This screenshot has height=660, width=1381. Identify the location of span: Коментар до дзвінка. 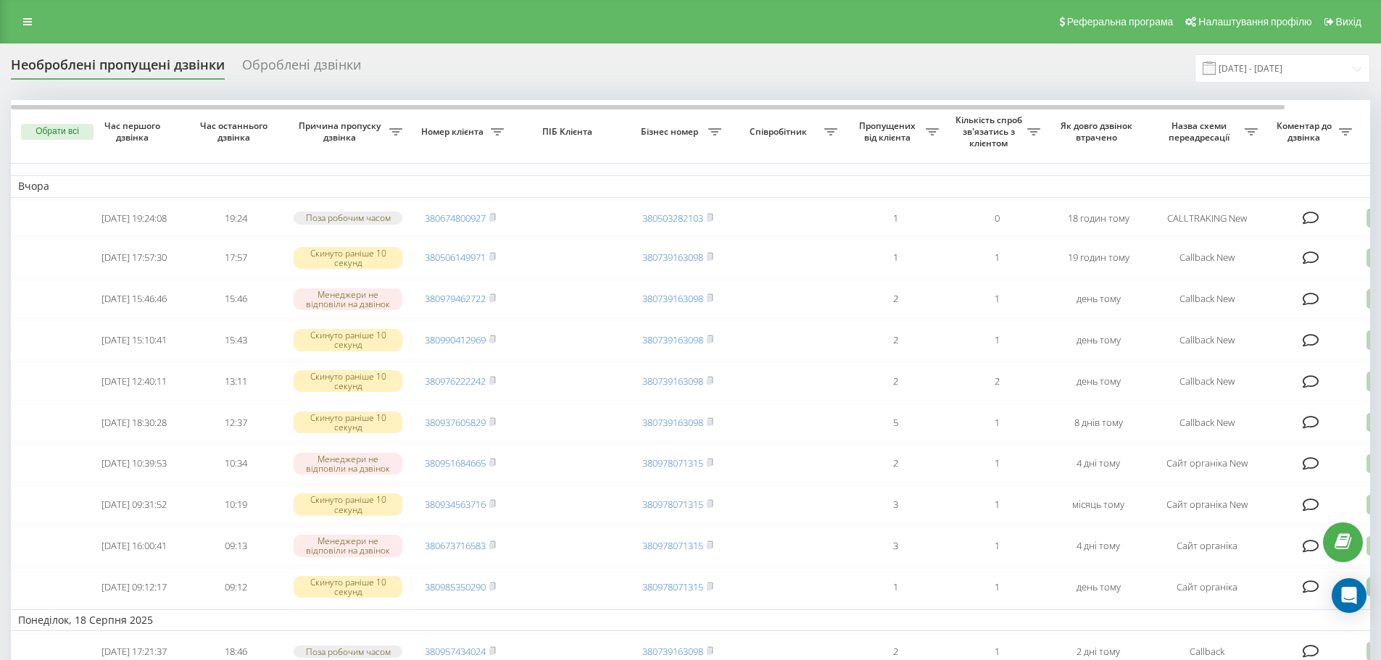
(1305, 131).